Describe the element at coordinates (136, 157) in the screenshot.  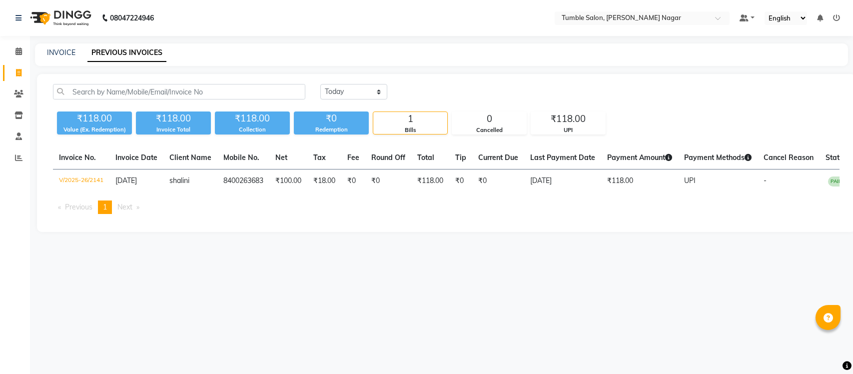
I see `span: Invoice Date` at that location.